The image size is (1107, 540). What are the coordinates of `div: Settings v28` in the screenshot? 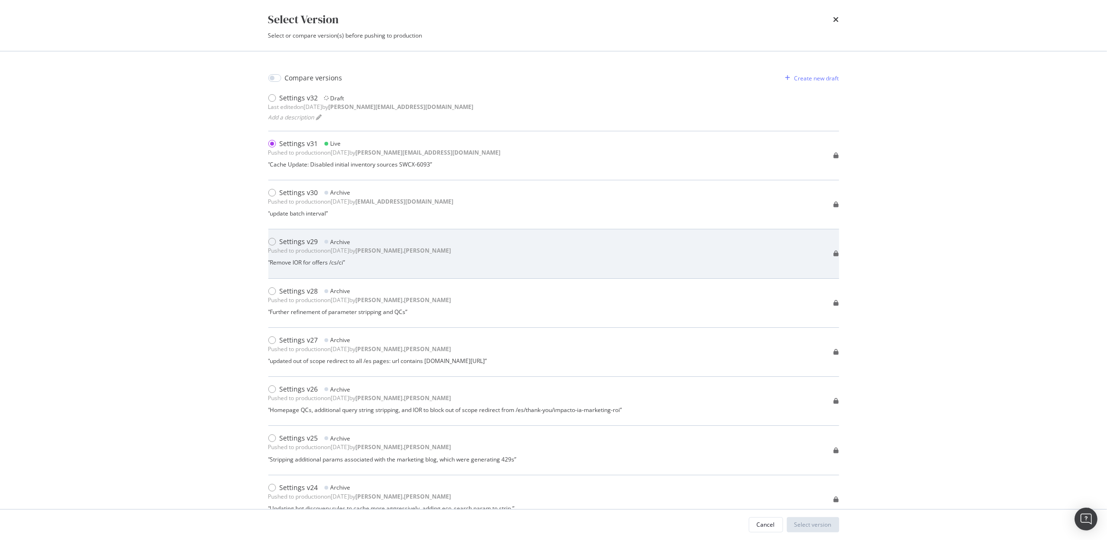 It's located at (299, 291).